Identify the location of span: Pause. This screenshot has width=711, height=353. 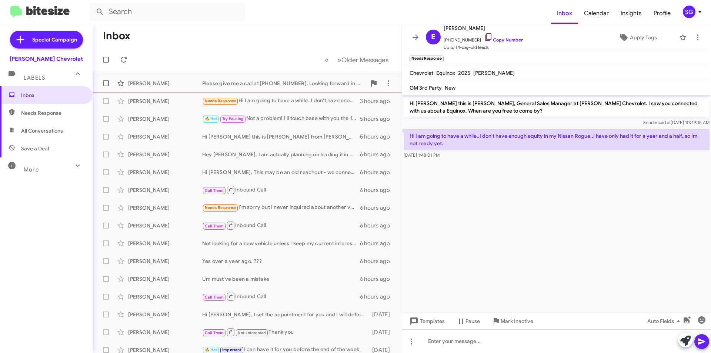
(473, 321).